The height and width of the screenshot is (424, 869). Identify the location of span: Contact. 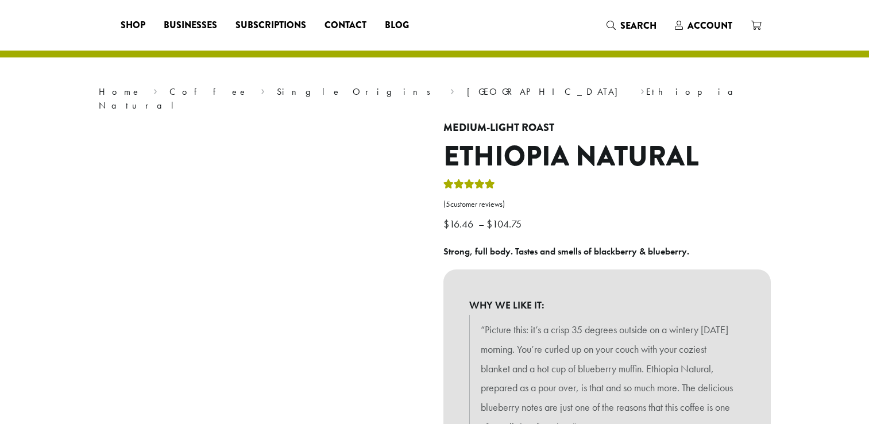
(345, 25).